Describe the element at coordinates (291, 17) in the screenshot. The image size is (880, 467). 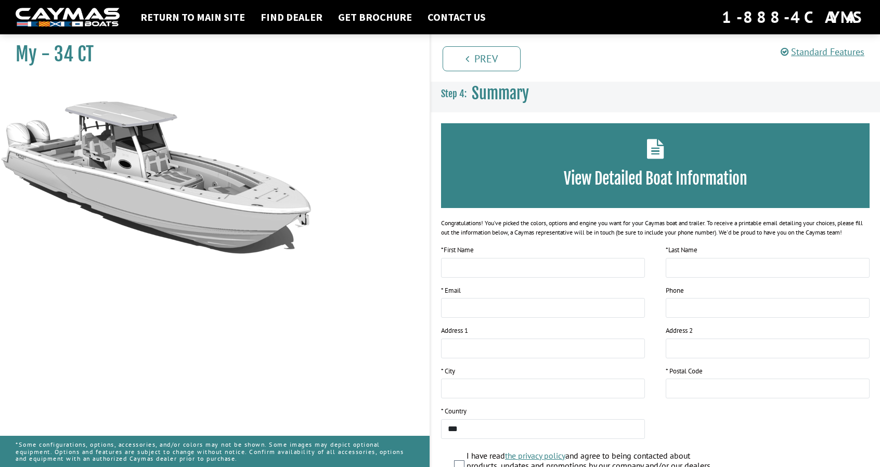
I see `a: Find Dealer` at that location.